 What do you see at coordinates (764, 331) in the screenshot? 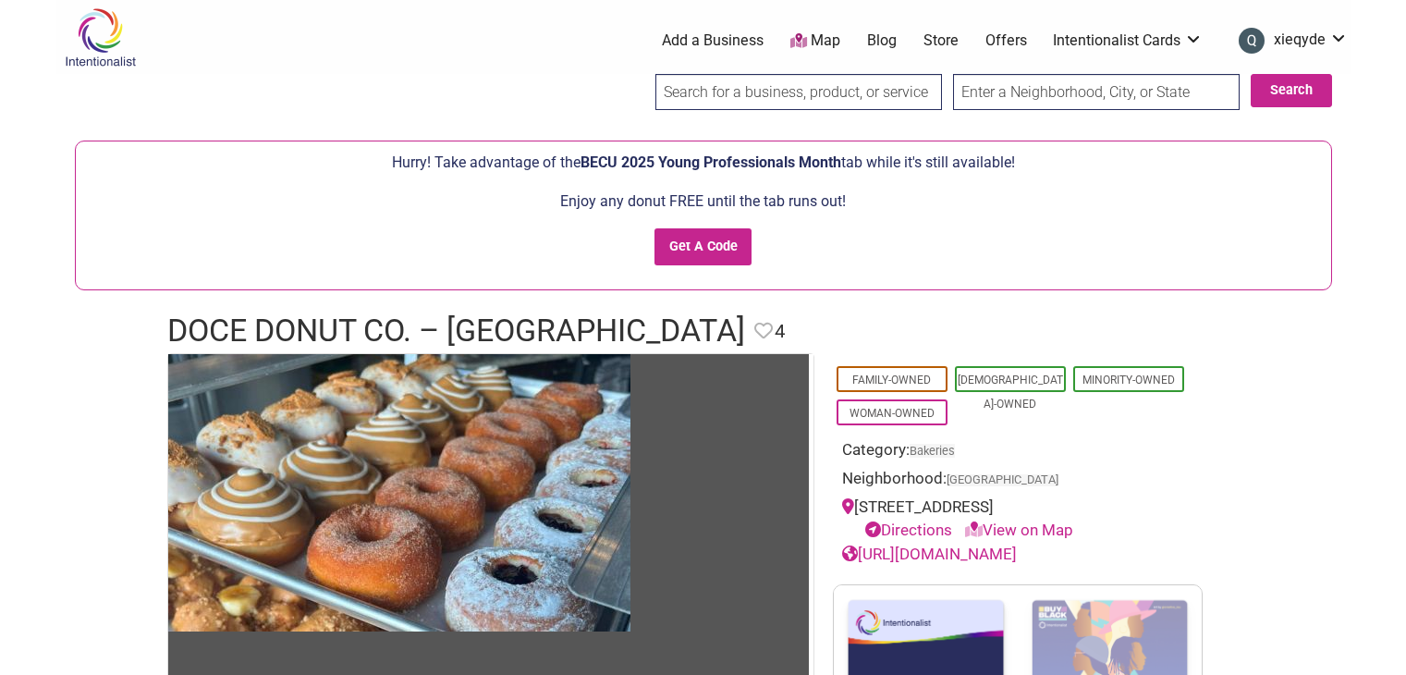
I see `i: Favorite` at bounding box center [764, 331].